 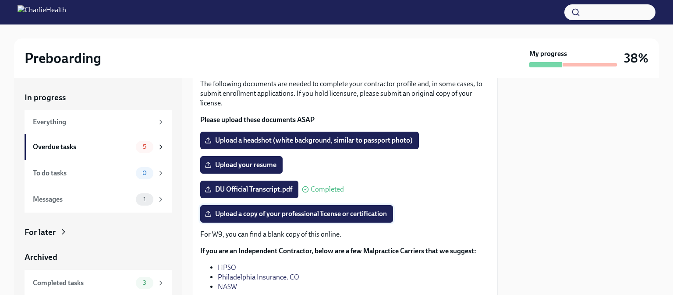 I want to click on div: In progress, so click(x=98, y=98).